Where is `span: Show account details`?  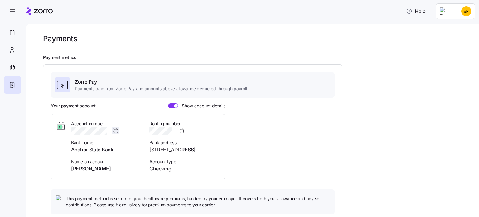
span: Show account details is located at coordinates (202, 106).